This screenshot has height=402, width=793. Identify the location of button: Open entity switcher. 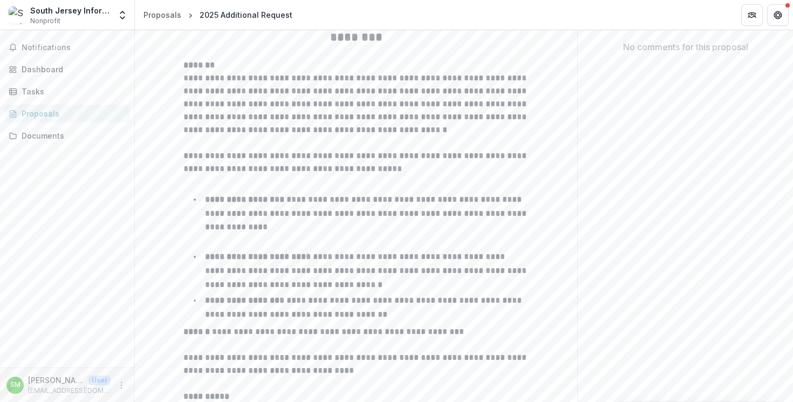
(122, 15).